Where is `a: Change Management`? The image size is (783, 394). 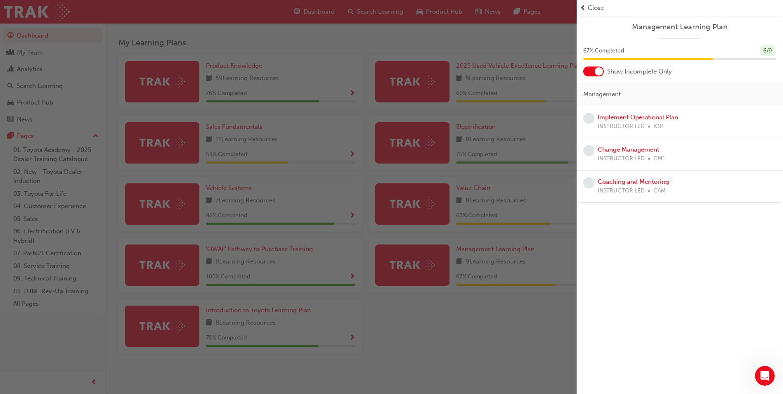 a: Change Management is located at coordinates (628, 149).